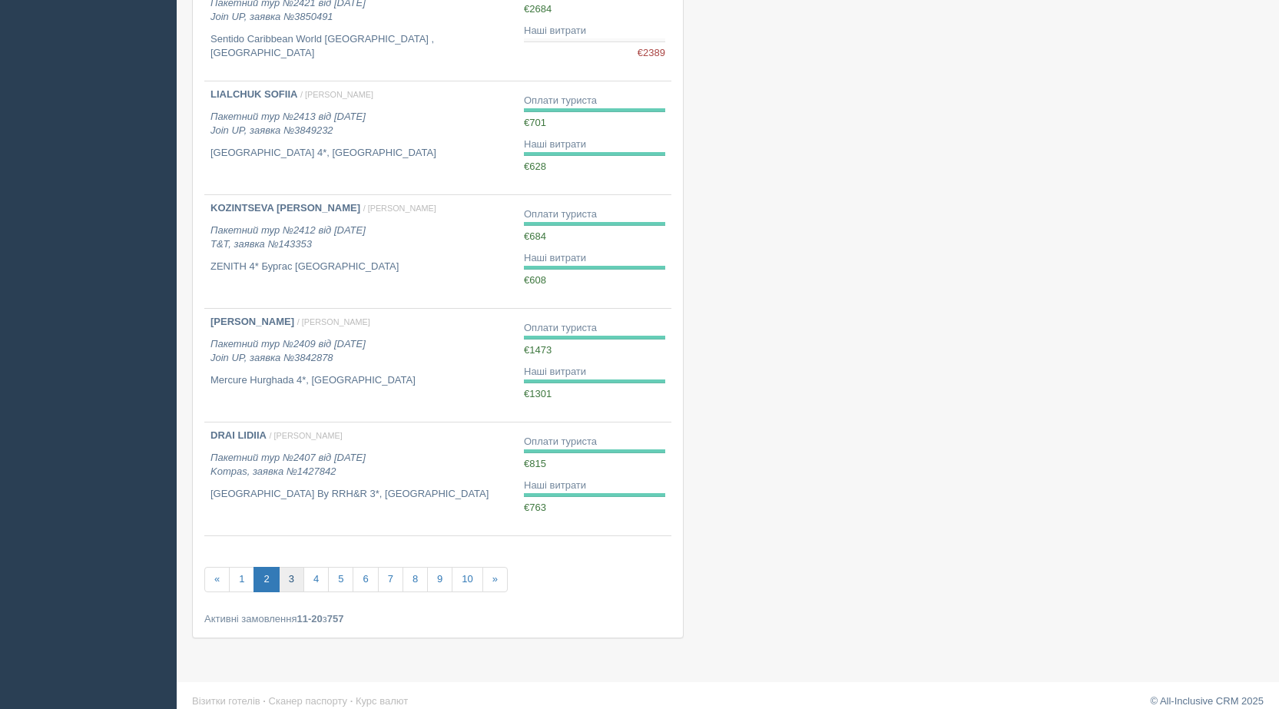  What do you see at coordinates (535, 166) in the screenshot?
I see `span: €628` at bounding box center [535, 166].